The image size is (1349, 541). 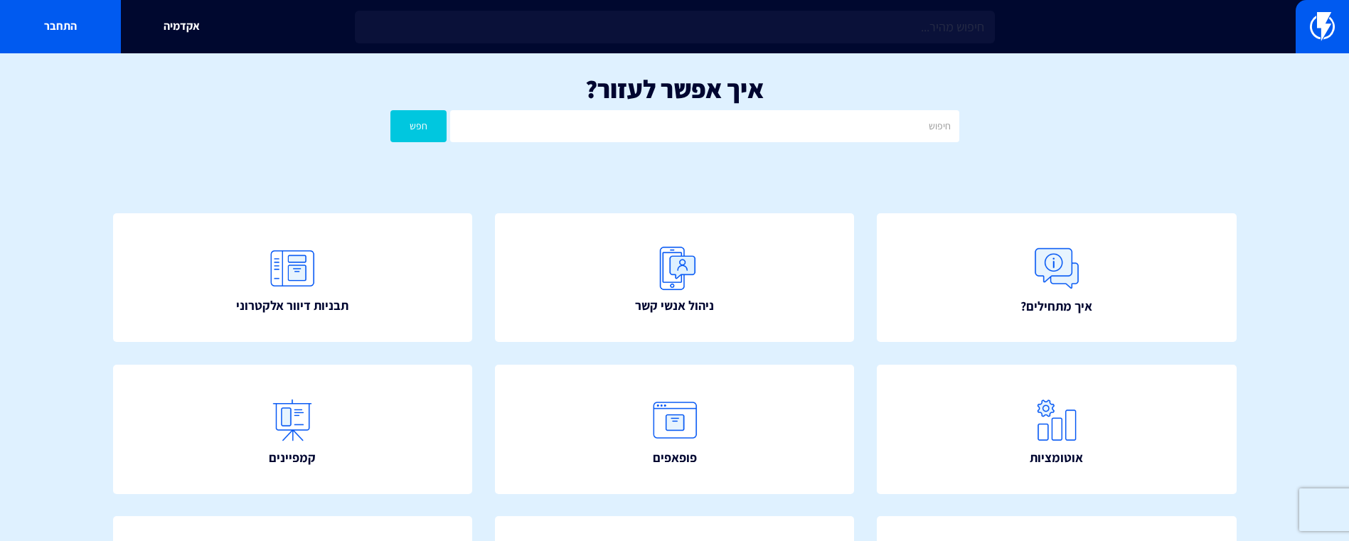 I want to click on span: תבניות דיוור אלקטרוני, so click(x=292, y=306).